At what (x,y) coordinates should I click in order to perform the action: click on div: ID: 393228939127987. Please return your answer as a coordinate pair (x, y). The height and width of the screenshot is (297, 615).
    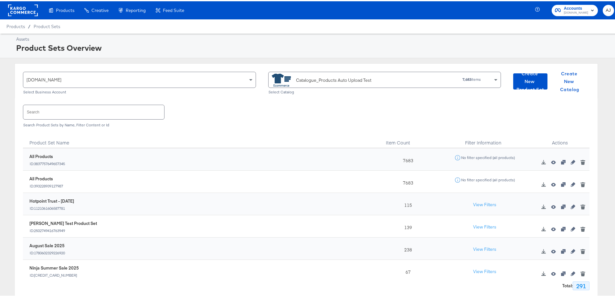
    Looking at the image, I should click on (46, 185).